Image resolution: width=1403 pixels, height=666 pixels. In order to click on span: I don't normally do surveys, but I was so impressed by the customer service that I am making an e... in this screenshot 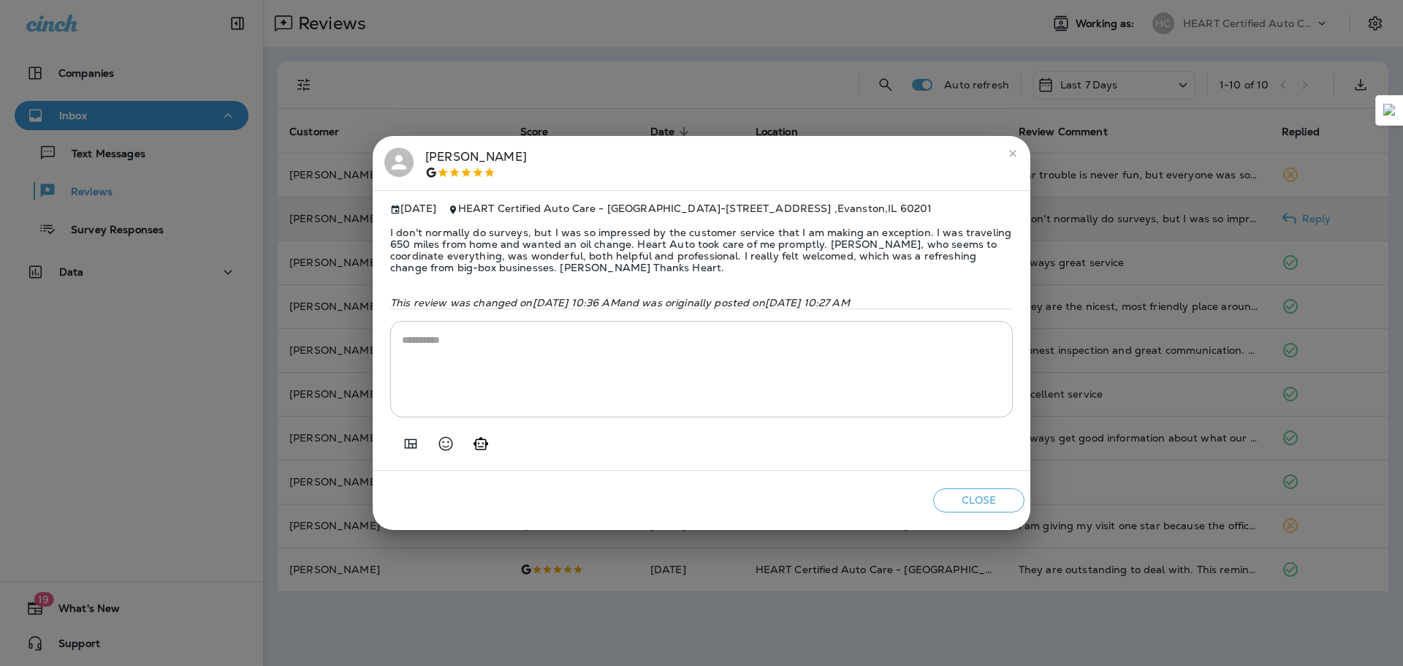, I will do `click(701, 250)`.